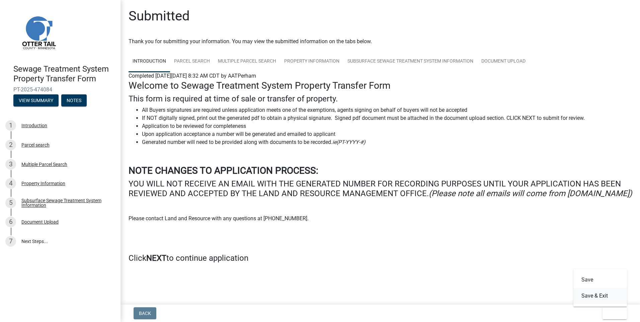 This screenshot has height=322, width=640. I want to click on div: Thank you for submitting your information. You may view the submitted information on the tabs below., so click(380, 42).